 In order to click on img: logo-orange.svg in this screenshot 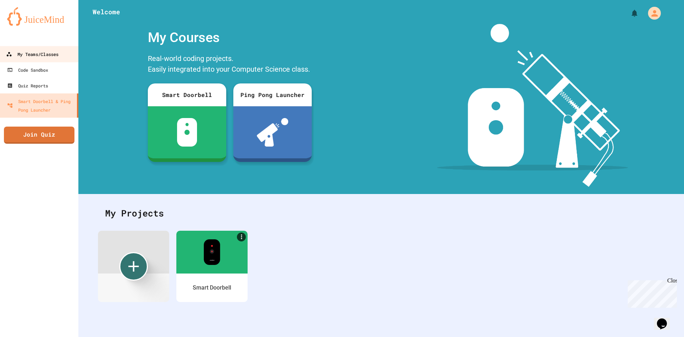, I will do `click(39, 16)`.